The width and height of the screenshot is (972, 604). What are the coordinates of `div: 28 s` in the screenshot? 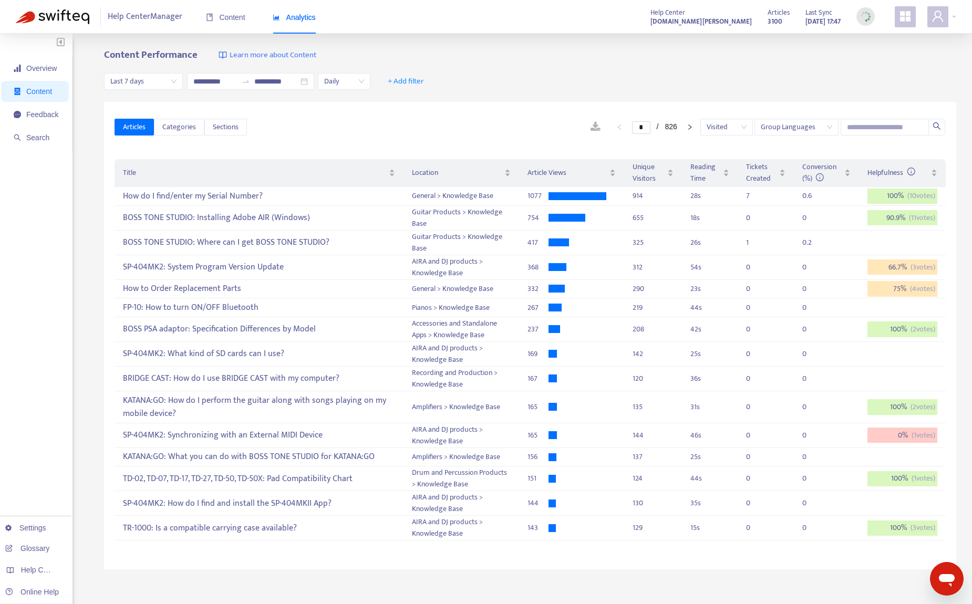 It's located at (710, 196).